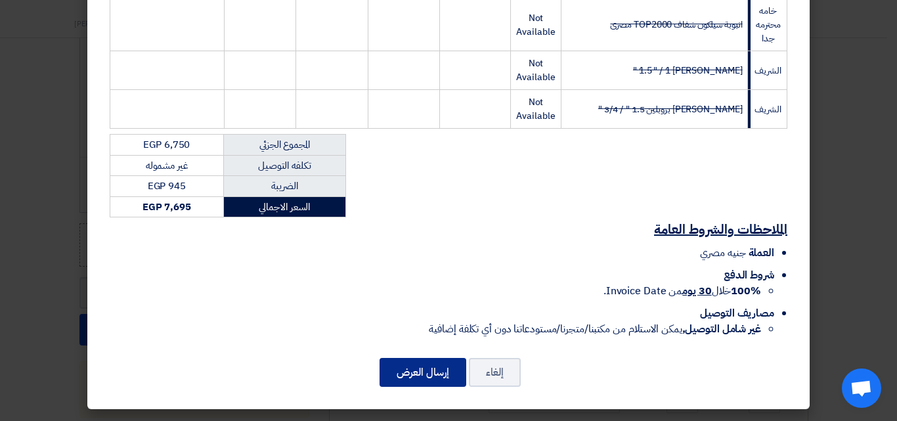 This screenshot has width=897, height=421. I want to click on td: المجموع الجزئي, so click(284, 145).